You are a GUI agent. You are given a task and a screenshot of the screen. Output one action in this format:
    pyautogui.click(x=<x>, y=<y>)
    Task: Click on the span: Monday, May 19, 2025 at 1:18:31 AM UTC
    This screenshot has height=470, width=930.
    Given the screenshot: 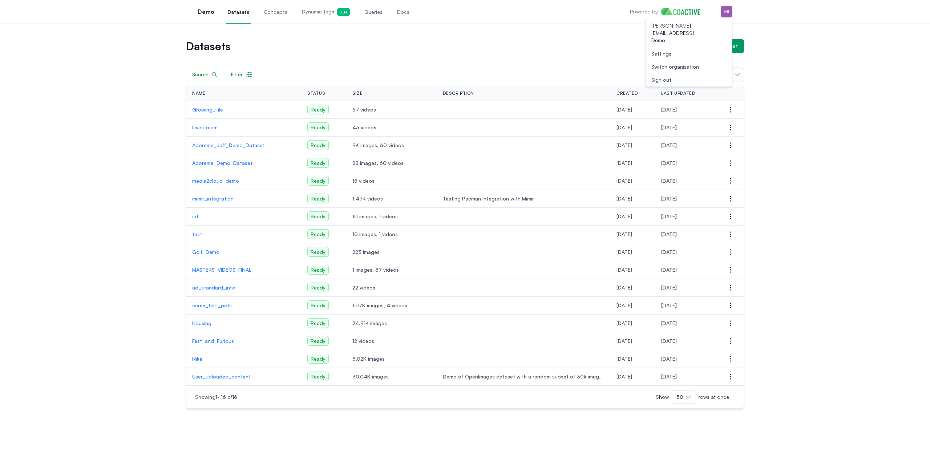 What is the action you would take?
    pyautogui.click(x=624, y=181)
    